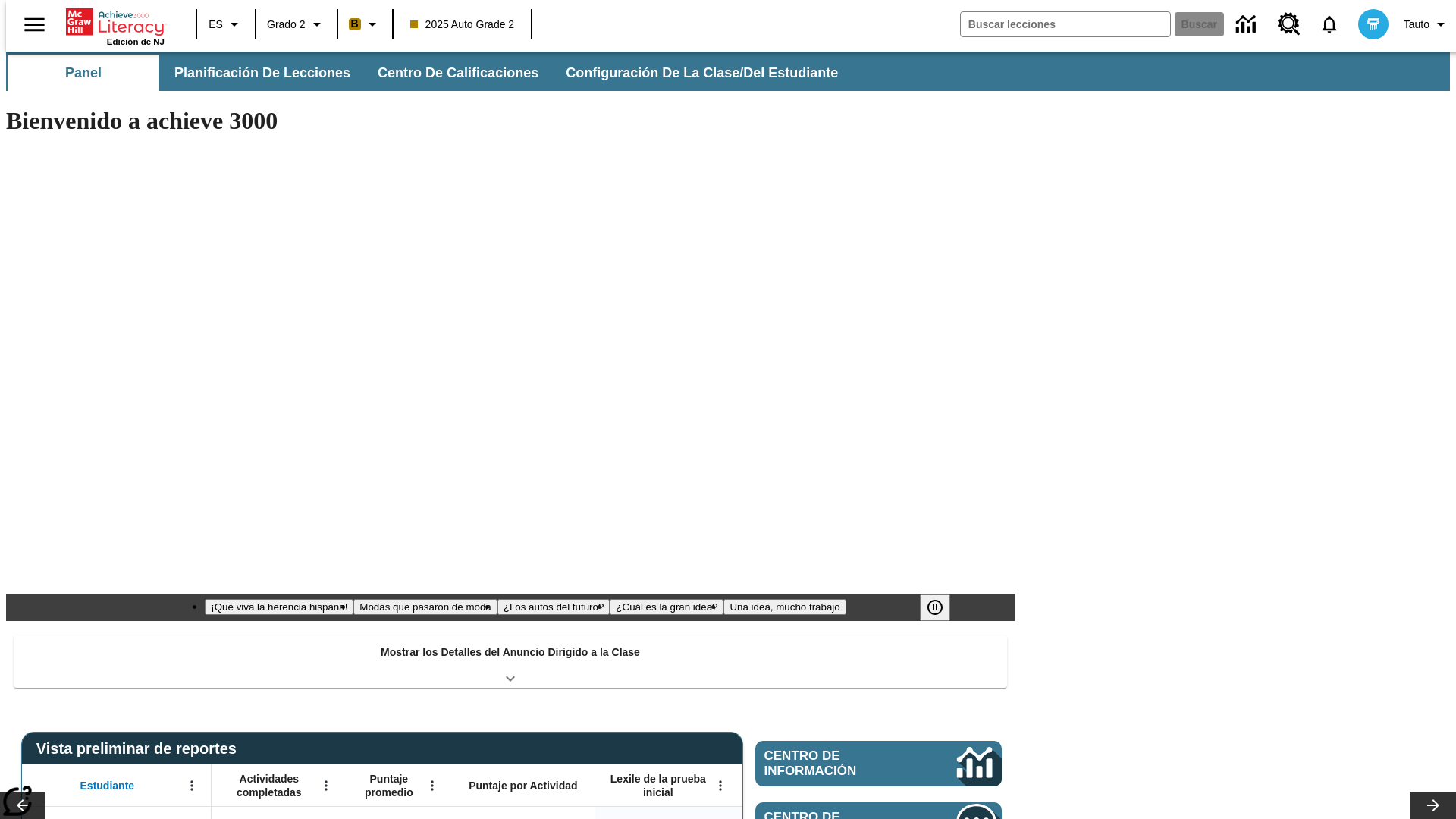 Image resolution: width=1456 pixels, height=819 pixels. What do you see at coordinates (83, 73) in the screenshot?
I see `span: Panel` at bounding box center [83, 73].